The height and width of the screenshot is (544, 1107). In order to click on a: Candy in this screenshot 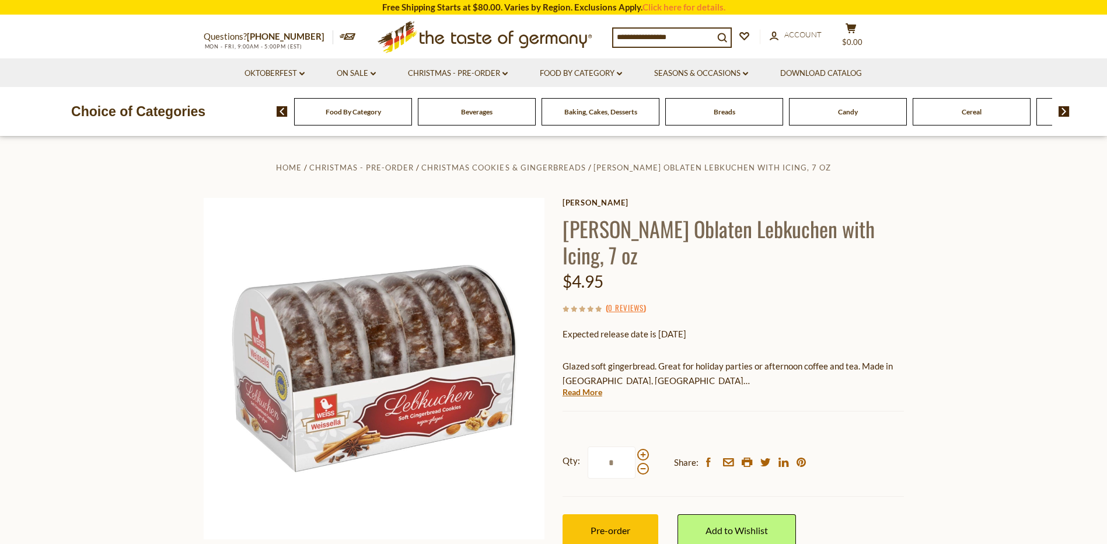, I will do `click(848, 111)`.